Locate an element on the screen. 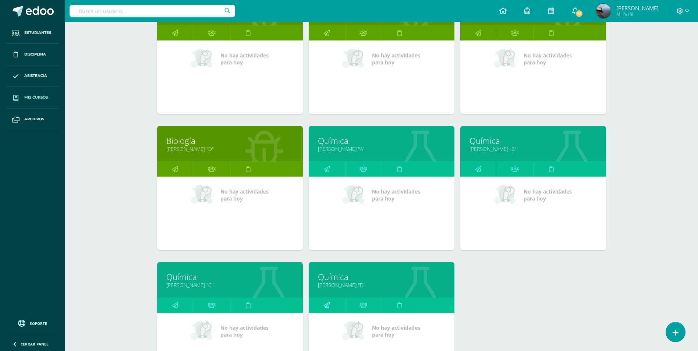 The height and width of the screenshot is (351, 698). a: Disciplina is located at coordinates (32, 54).